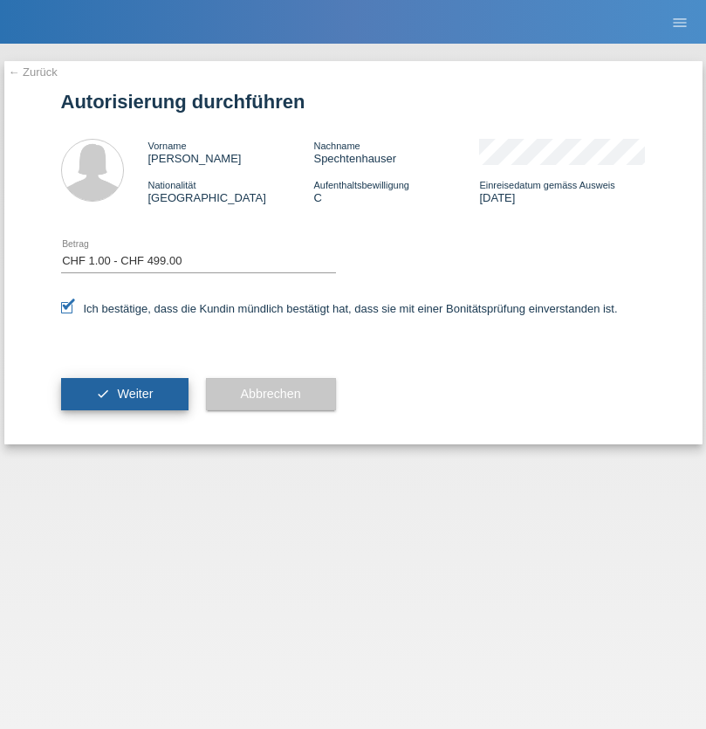  Describe the element at coordinates (271, 394) in the screenshot. I see `span: Abbrechen` at that location.